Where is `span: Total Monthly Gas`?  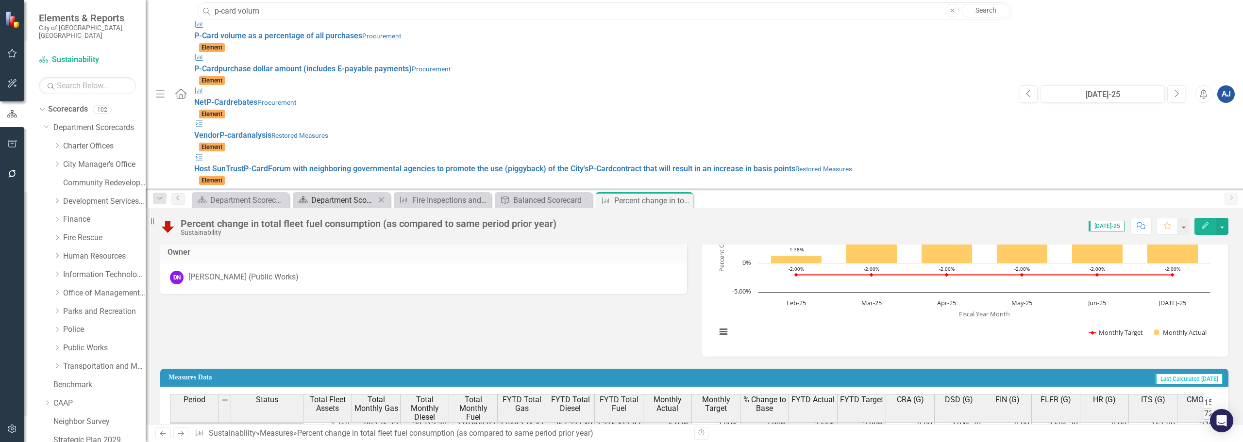
span: Total Monthly Gas is located at coordinates (376, 404).